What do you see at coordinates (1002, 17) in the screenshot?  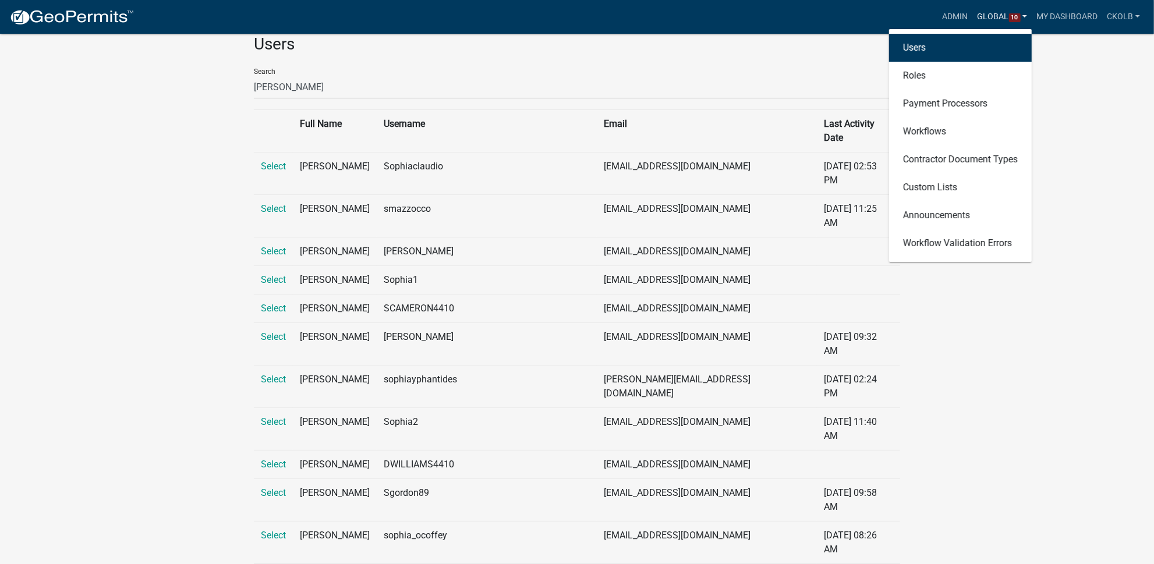 I see `a: Global10` at bounding box center [1002, 17].